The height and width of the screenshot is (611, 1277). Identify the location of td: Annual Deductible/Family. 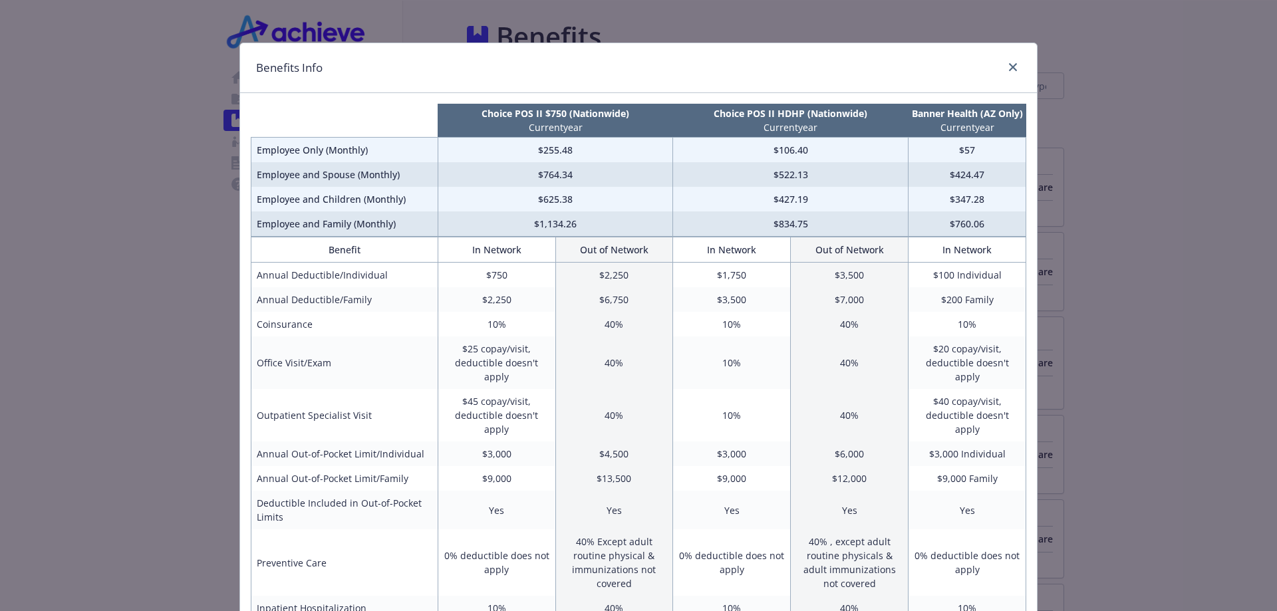
(345, 299).